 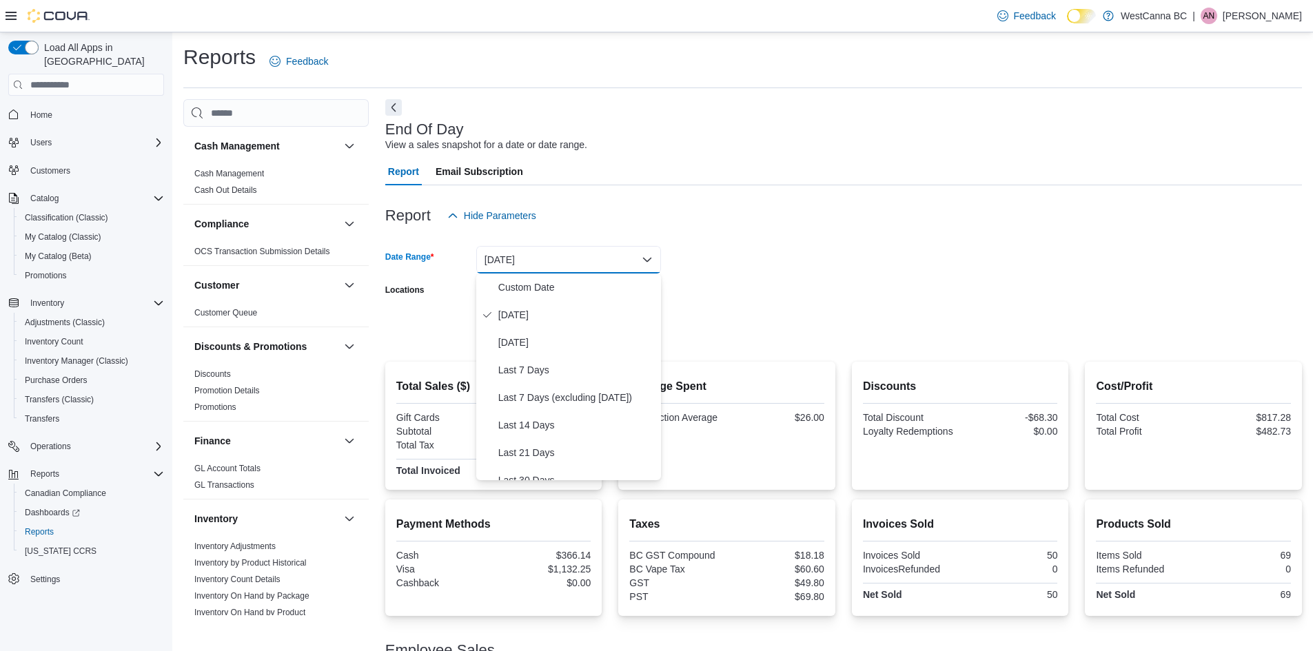 I want to click on div: BC Vape Tax, so click(x=676, y=569).